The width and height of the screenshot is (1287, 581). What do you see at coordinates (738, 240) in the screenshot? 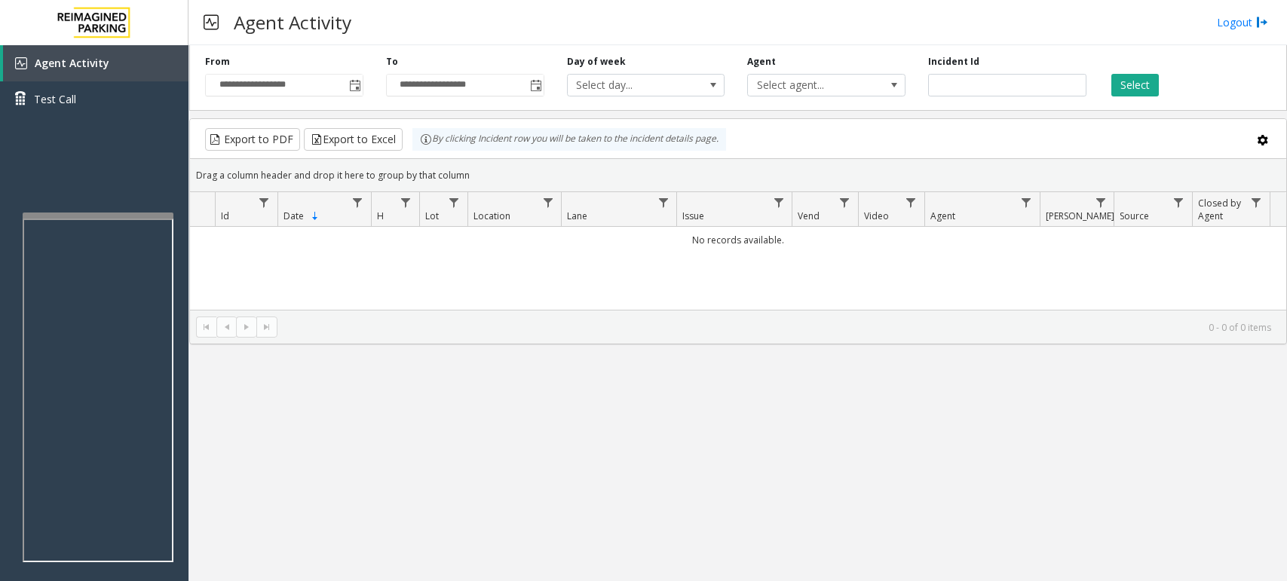
I see `td: No records available.` at bounding box center [738, 240].